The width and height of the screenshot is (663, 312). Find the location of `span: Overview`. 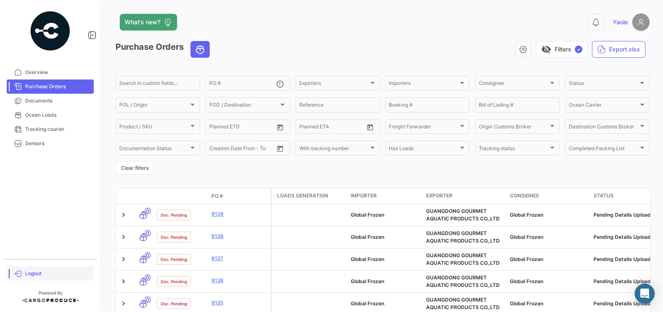

span: Overview is located at coordinates (58, 72).